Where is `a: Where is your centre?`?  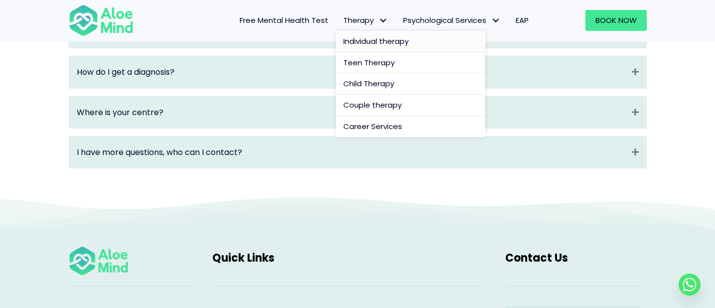 a: Where is your centre? is located at coordinates (352, 112).